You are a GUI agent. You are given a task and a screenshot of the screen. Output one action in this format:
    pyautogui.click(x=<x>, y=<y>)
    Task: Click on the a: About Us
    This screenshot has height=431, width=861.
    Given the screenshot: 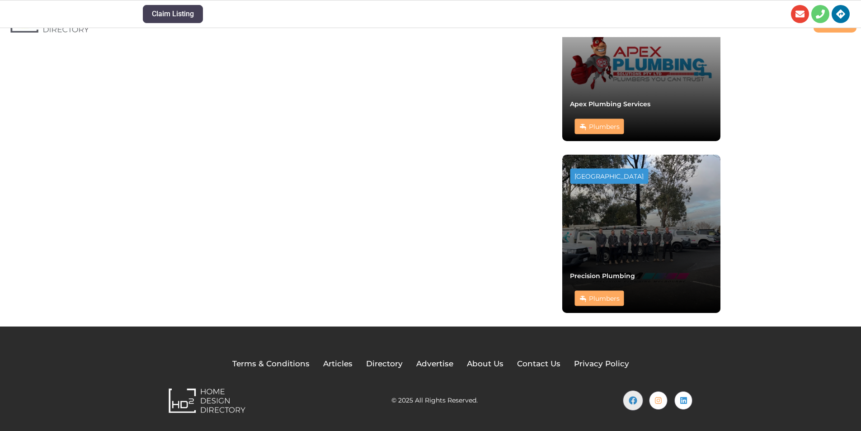 What is the action you would take?
    pyautogui.click(x=485, y=364)
    